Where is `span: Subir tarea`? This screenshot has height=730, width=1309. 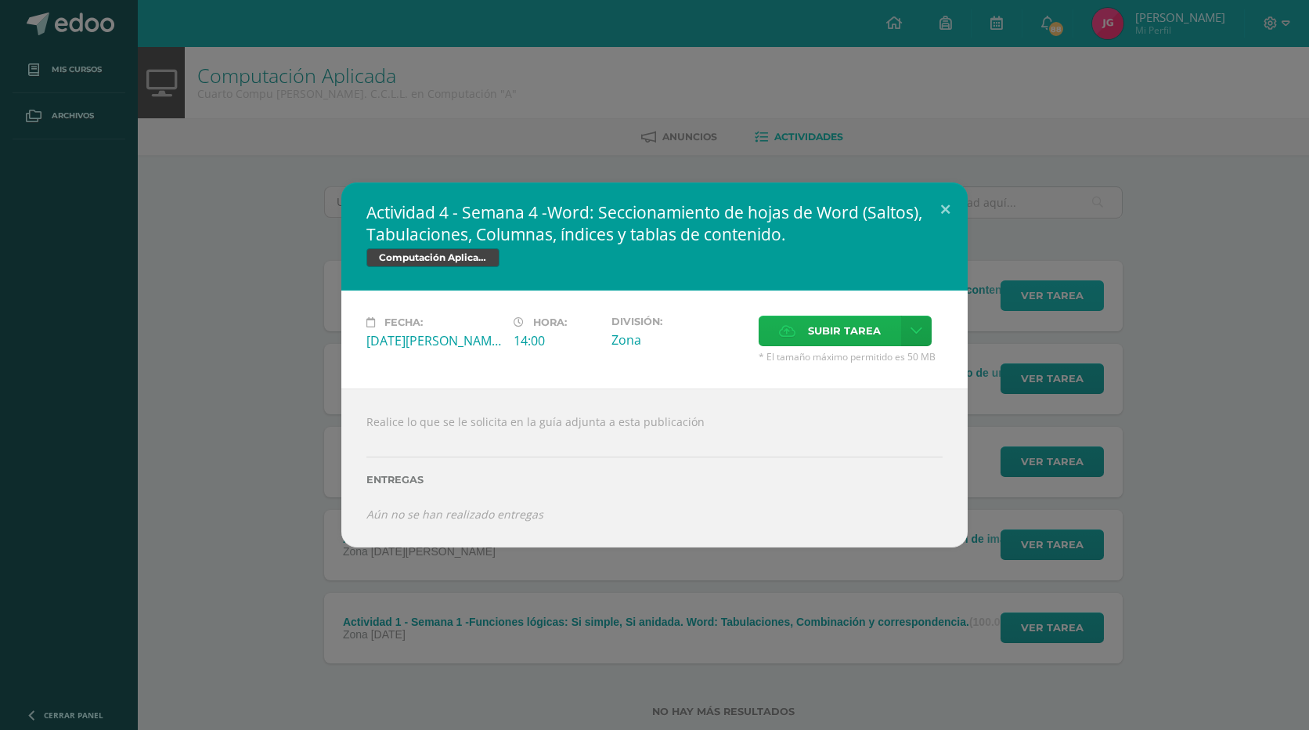 span: Subir tarea is located at coordinates (844, 330).